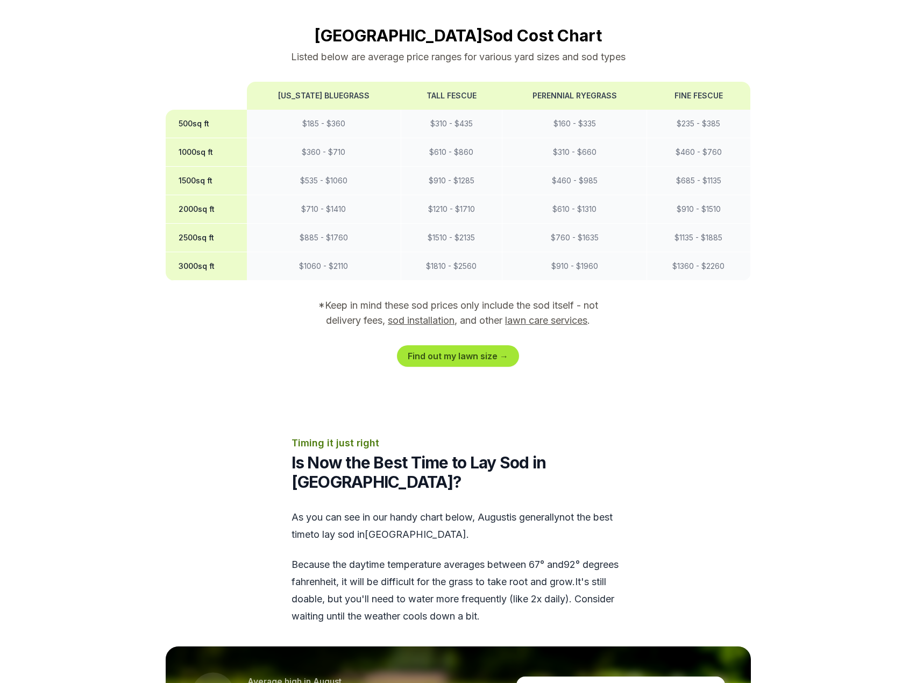 Image resolution: width=916 pixels, height=683 pixels. Describe the element at coordinates (699, 124) in the screenshot. I see `td: $ 235 - $ 385` at that location.